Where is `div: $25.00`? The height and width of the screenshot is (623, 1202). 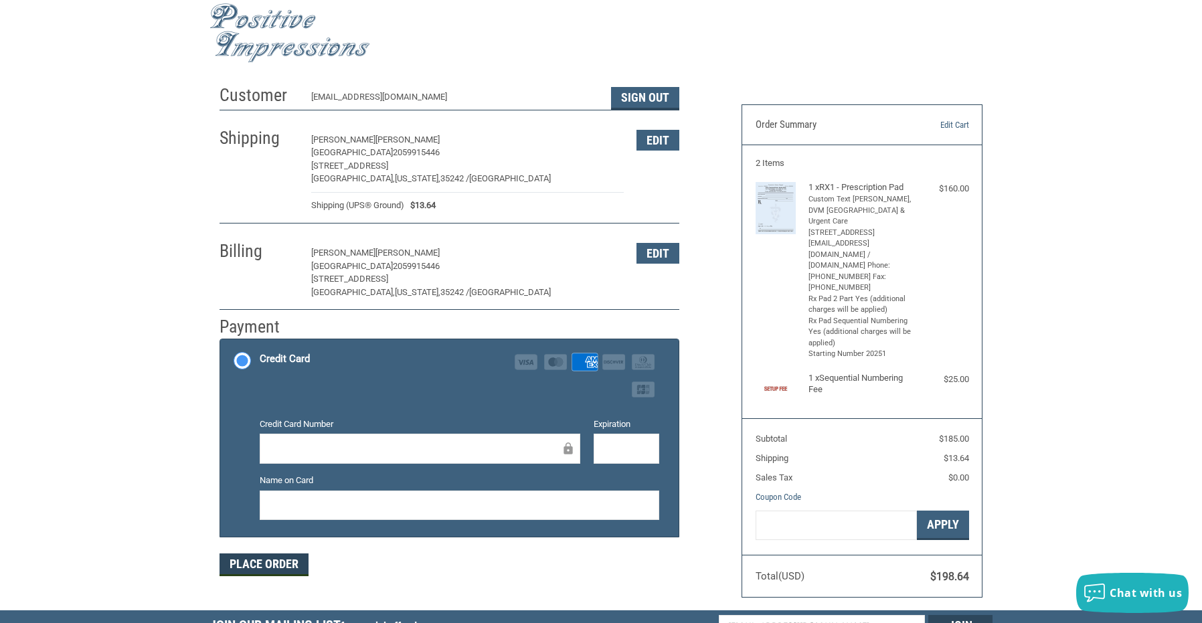 div: $25.00 is located at coordinates (943, 380).